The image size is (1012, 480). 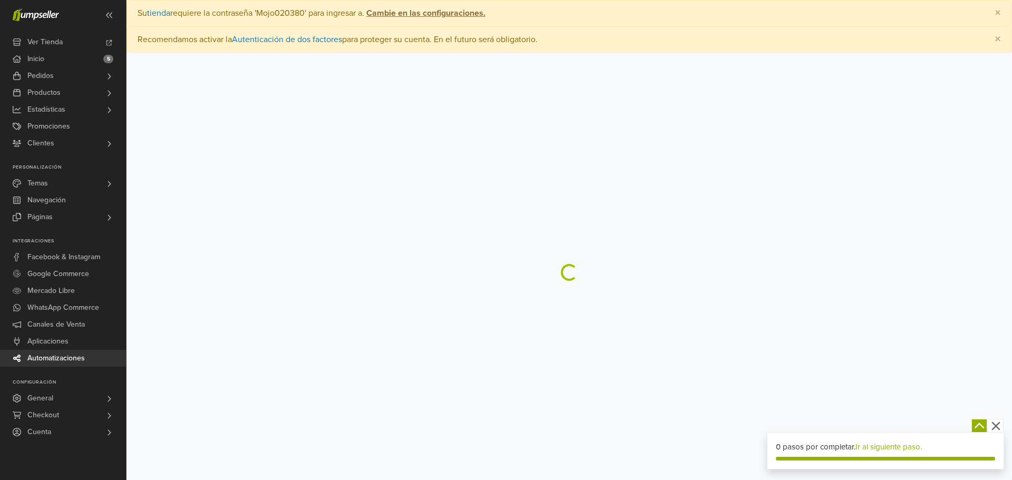 I want to click on a: Cambie en las configuraciones., so click(x=425, y=13).